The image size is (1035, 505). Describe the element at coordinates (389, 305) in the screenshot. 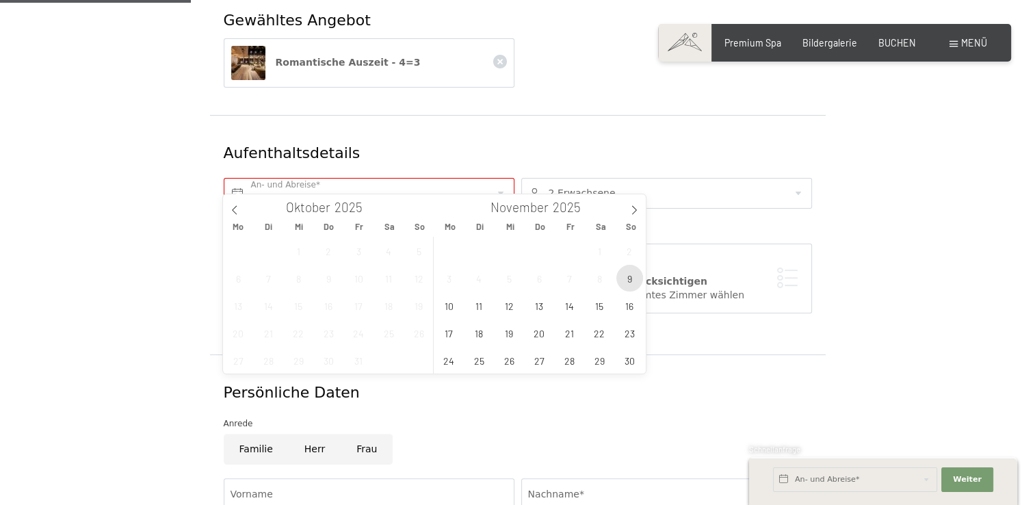

I see `span: Oktober 18, 2025` at that location.